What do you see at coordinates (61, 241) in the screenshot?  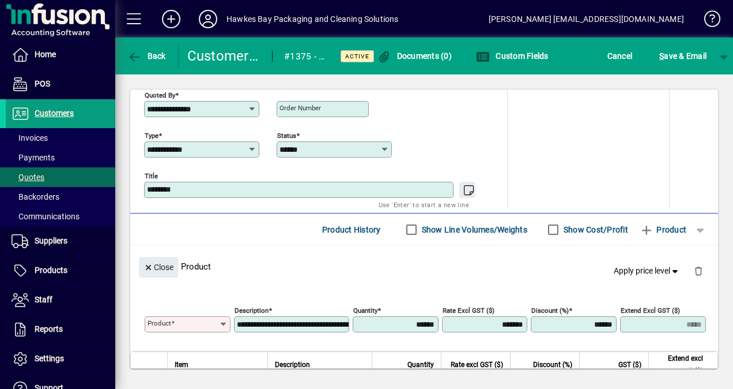 I see `a: Suppliers` at bounding box center [61, 241].